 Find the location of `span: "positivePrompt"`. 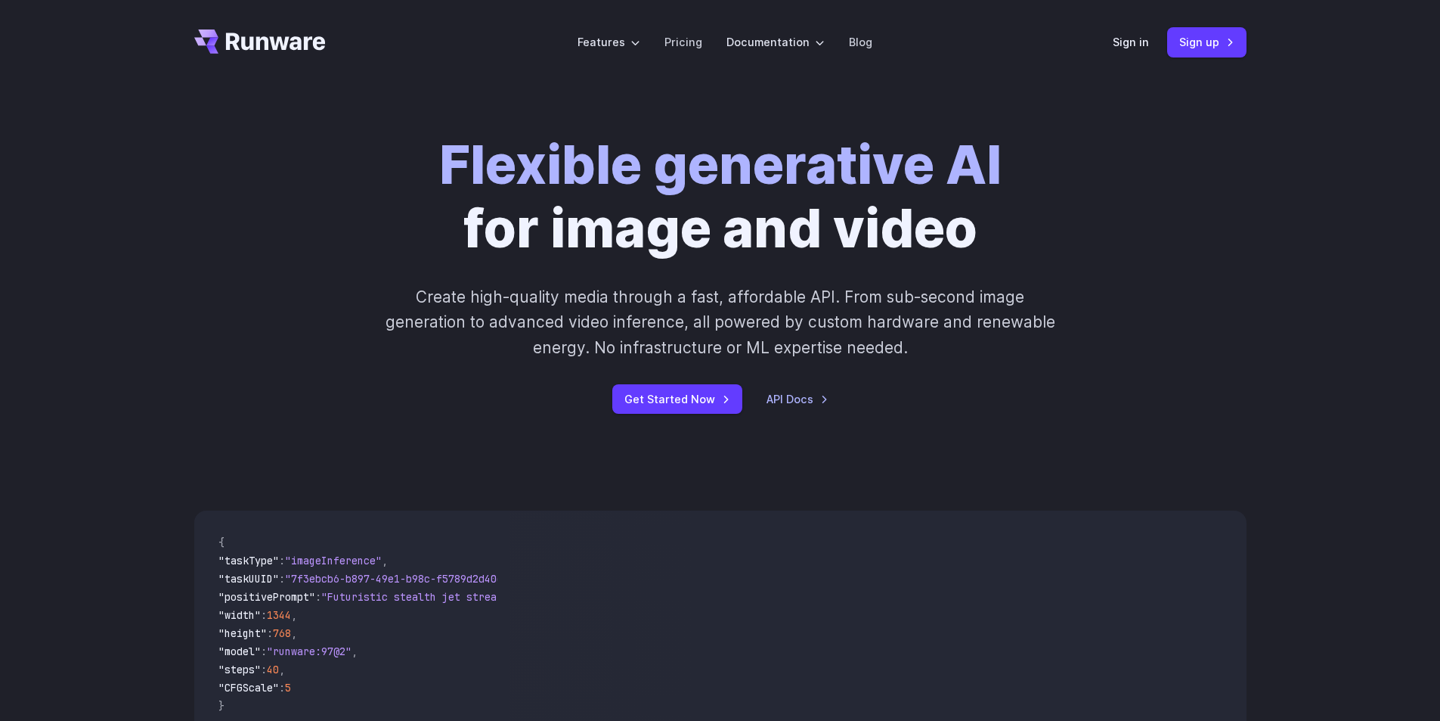

span: "positivePrompt" is located at coordinates (267, 597).